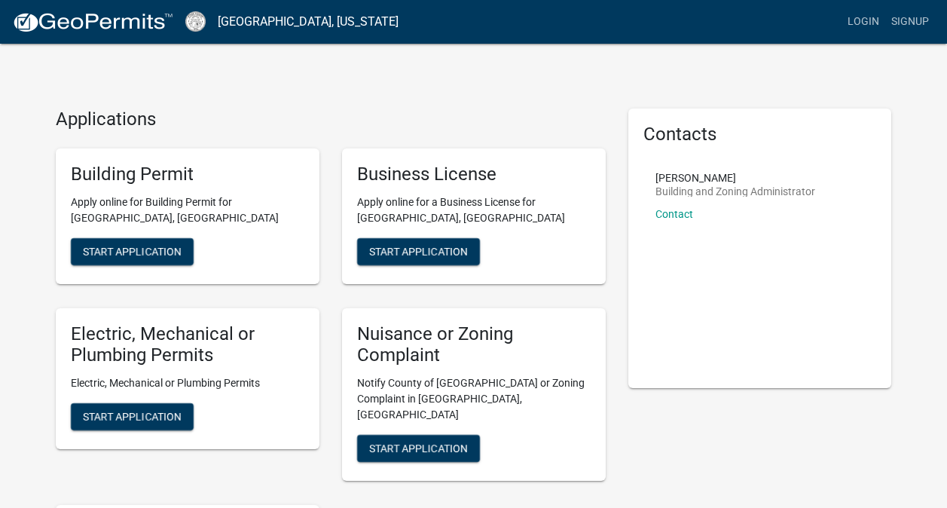  I want to click on a: Signup, so click(910, 22).